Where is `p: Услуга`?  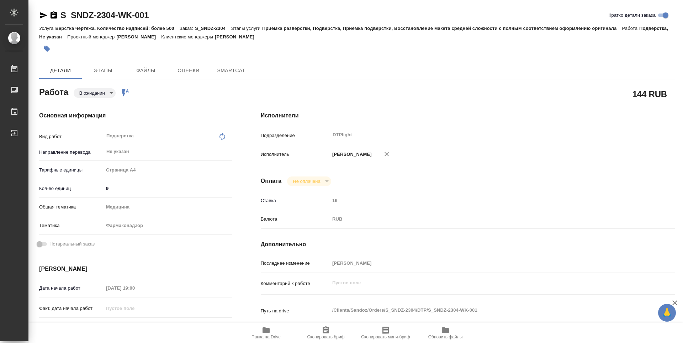 p: Услуга is located at coordinates (47, 28).